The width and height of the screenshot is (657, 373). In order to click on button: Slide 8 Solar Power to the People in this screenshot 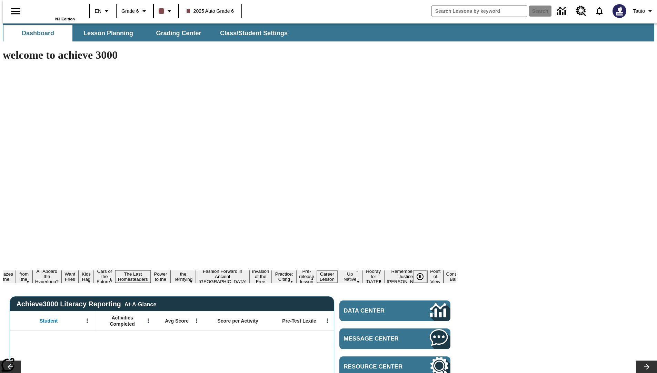, I will do `click(161, 276)`.